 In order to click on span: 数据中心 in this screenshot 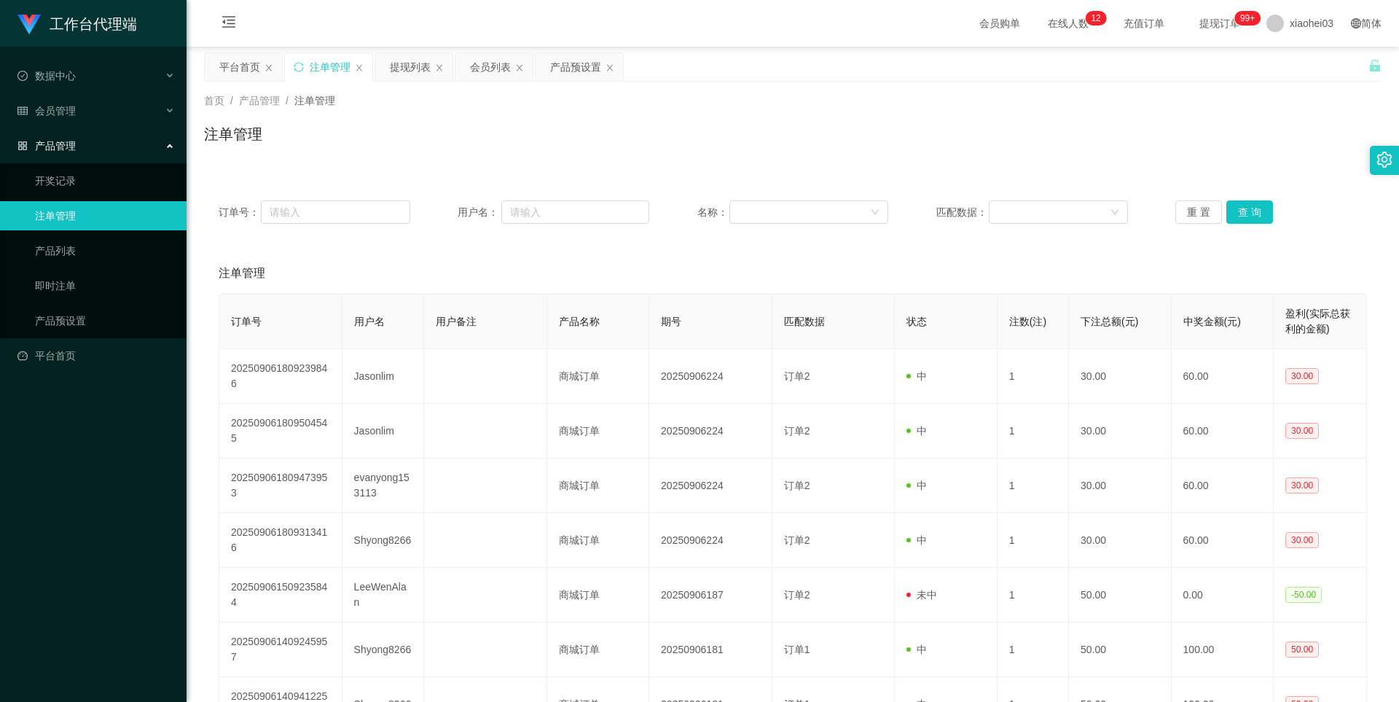, I will do `click(47, 76)`.